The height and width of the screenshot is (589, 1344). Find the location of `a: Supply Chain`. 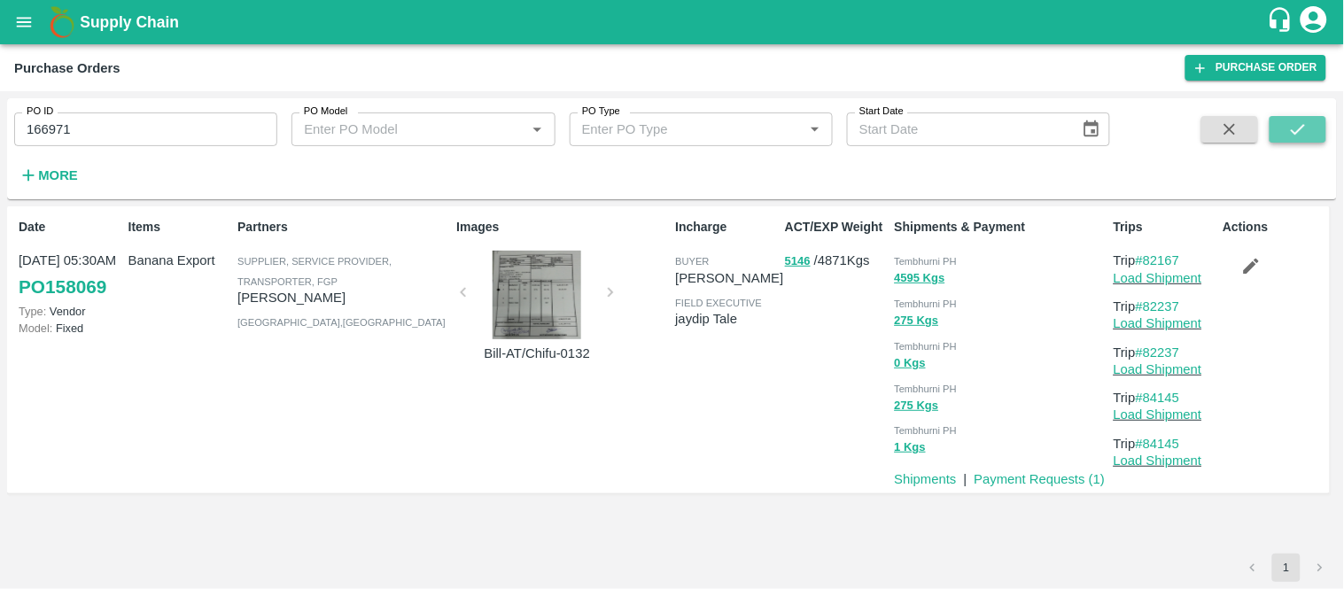

a: Supply Chain is located at coordinates (673, 22).